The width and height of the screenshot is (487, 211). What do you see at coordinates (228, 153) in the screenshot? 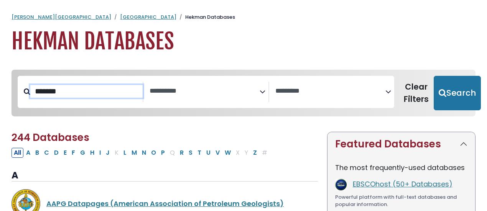
I see `button: Filter Results W` at bounding box center [228, 153].